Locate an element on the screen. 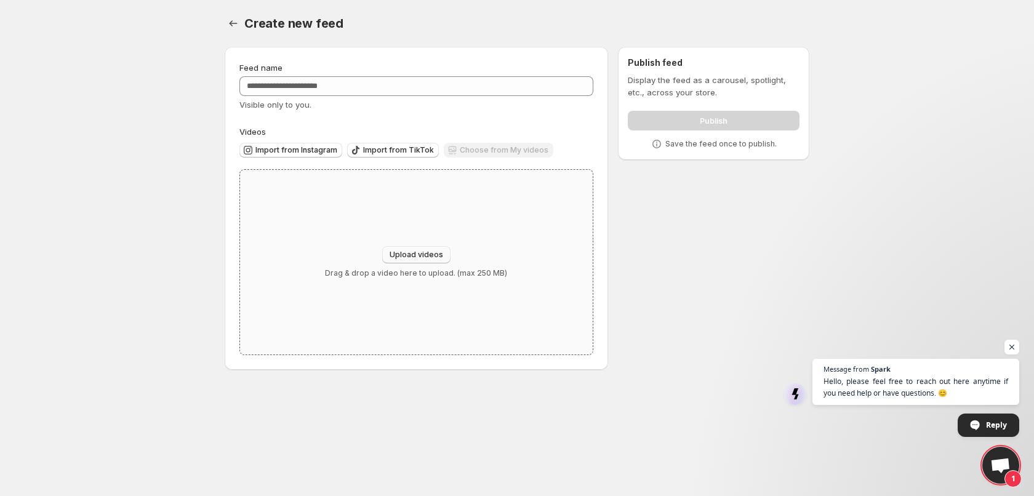 The image size is (1034, 496). span: Hello, please feel free to reach out here anytime if you need help or have questions. 😊 is located at coordinates (915, 387).